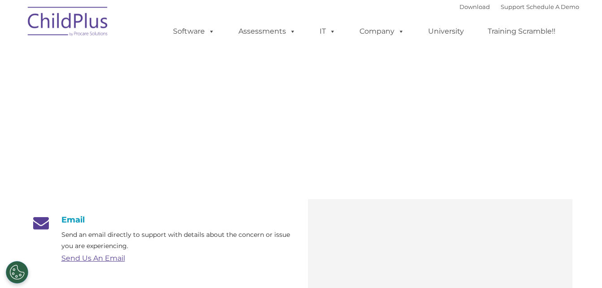 Image resolution: width=602 pixels, height=288 pixels. Describe the element at coordinates (475, 7) in the screenshot. I see `a: Download` at that location.